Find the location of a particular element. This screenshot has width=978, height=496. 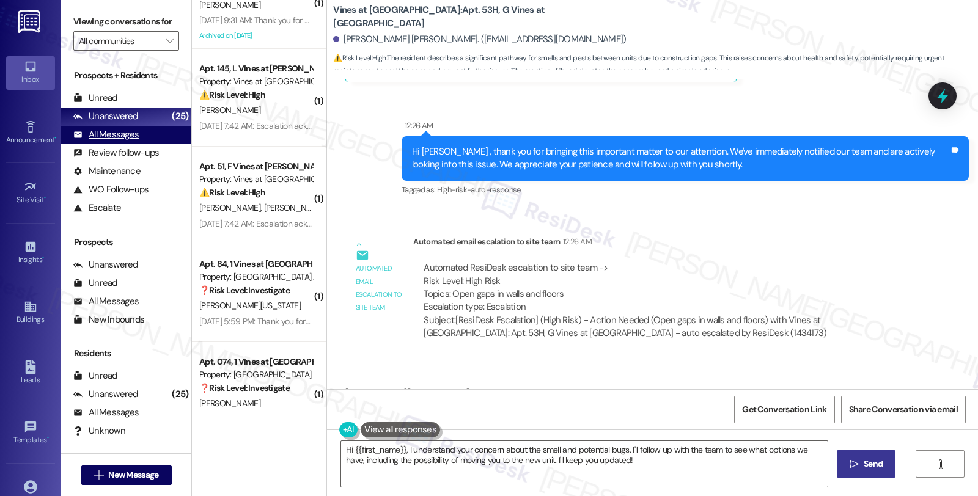

button: Share Conversation via email is located at coordinates (903, 410).